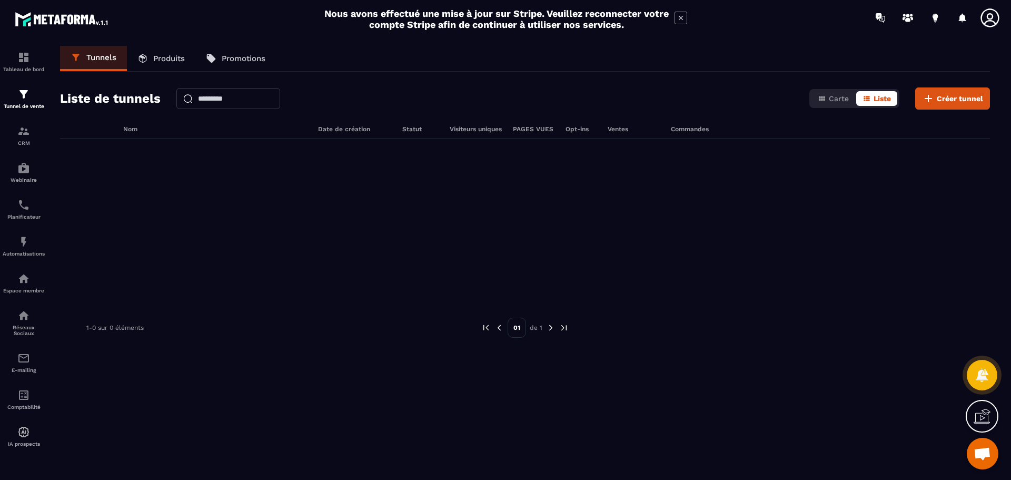 The height and width of the screenshot is (480, 1011). Describe the element at coordinates (24, 330) in the screenshot. I see `p: Réseaux Sociaux` at that location.